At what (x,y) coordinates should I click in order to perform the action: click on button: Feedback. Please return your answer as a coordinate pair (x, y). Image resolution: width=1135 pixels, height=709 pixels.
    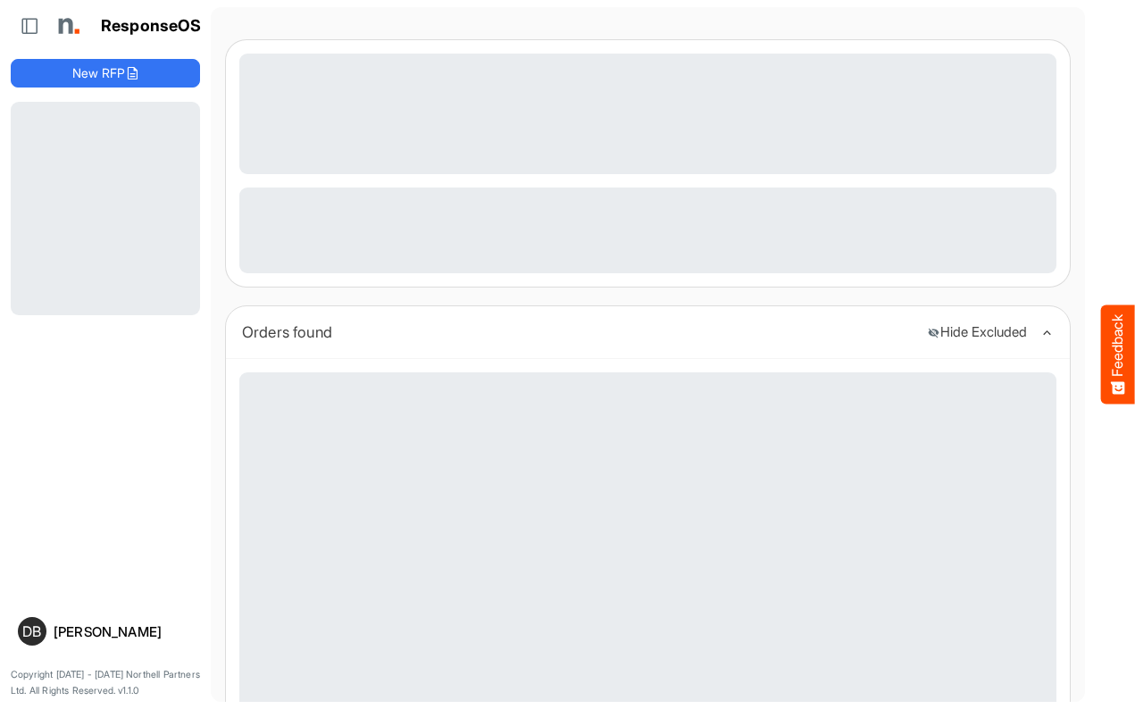
    Looking at the image, I should click on (1118, 354).